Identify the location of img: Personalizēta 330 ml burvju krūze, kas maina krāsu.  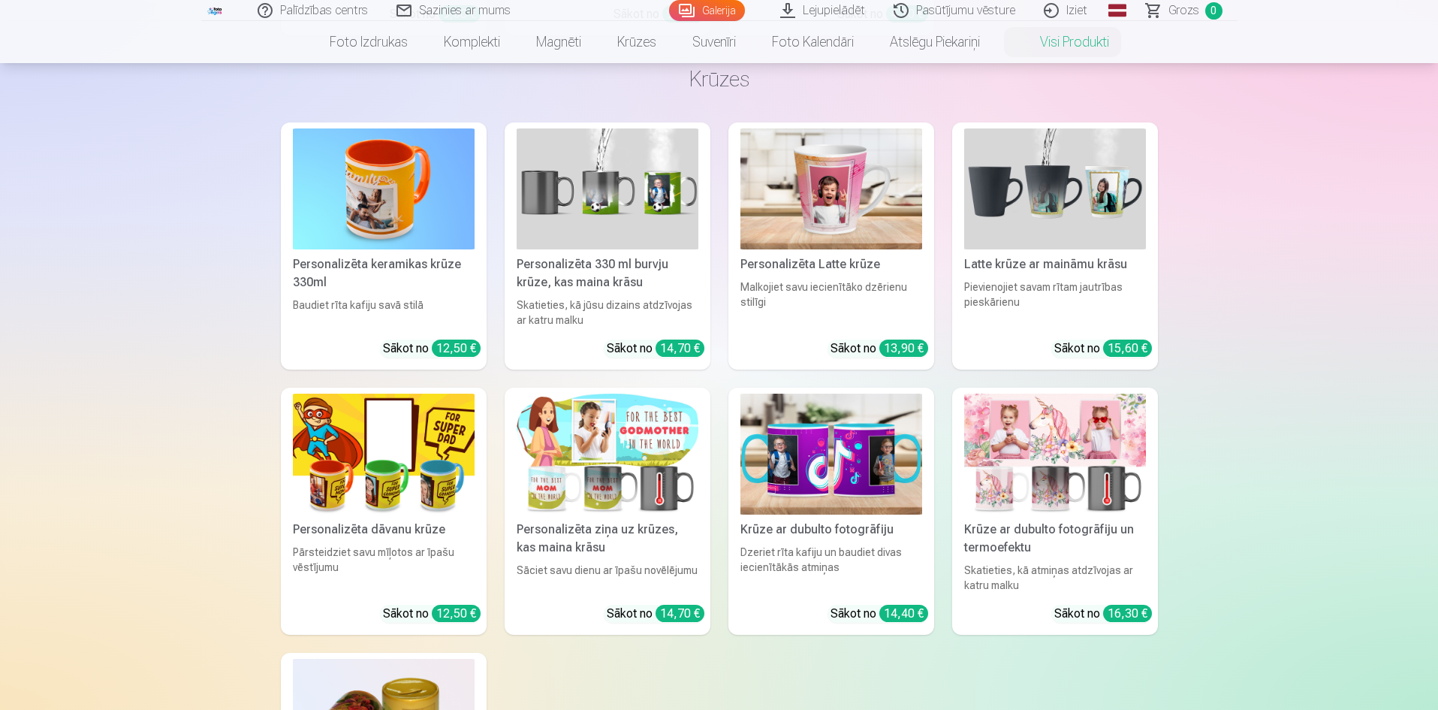
(608, 189).